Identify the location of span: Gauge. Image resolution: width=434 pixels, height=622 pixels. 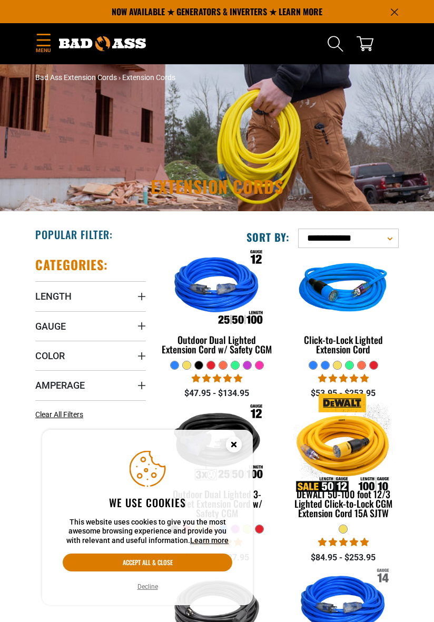
(51, 326).